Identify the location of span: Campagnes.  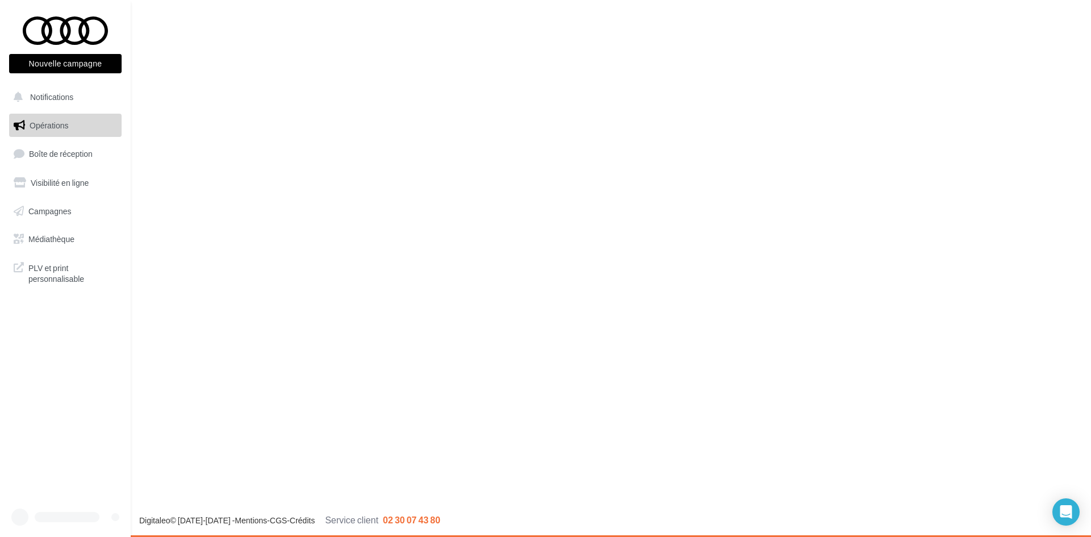
(50, 210).